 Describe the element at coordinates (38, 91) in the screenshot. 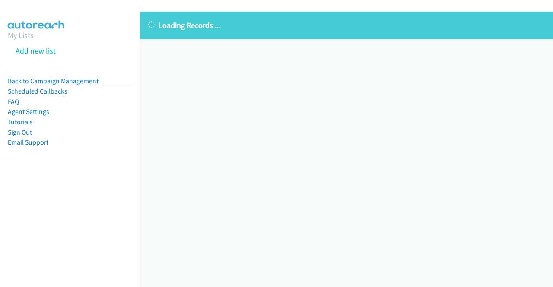

I see `a: Scheduled Callbacks` at that location.